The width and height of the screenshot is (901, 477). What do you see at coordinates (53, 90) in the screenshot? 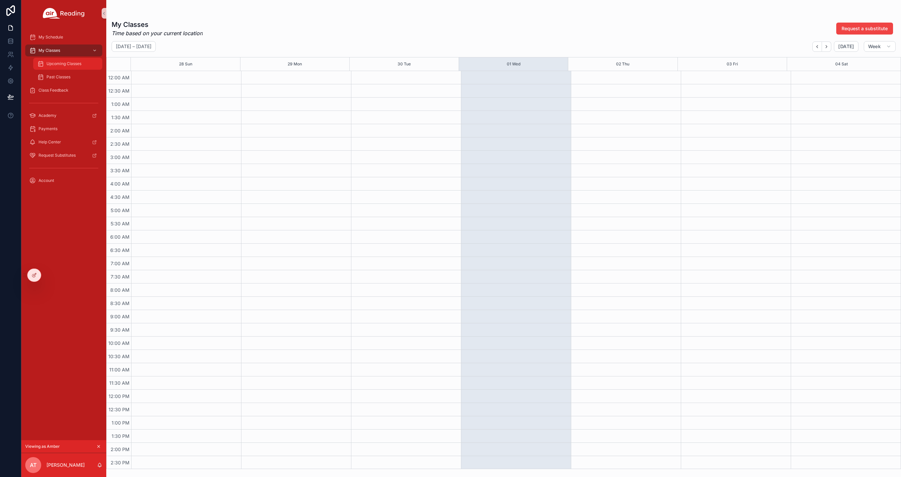
I see `span: Class Feedback` at bounding box center [53, 90].